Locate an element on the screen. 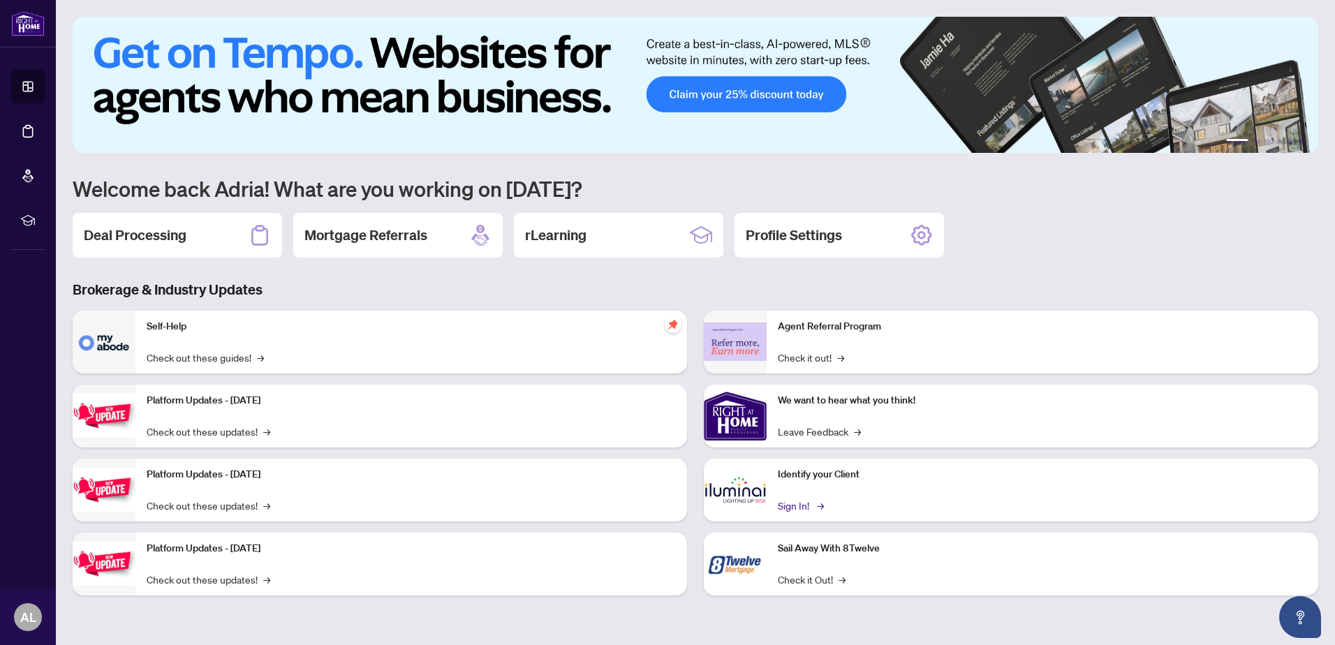  button: 5 is located at coordinates (1291, 142).